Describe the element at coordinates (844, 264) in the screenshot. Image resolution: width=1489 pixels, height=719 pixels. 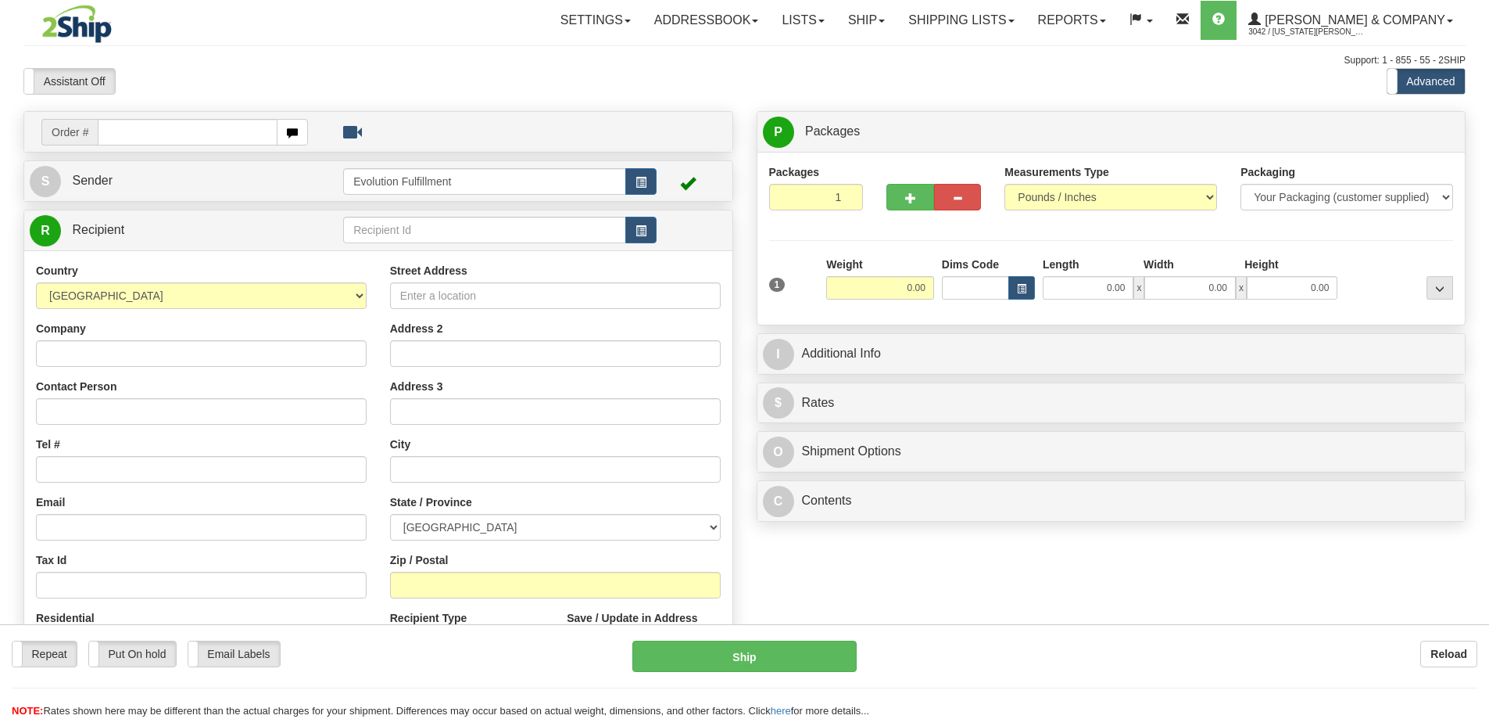
I see `label: Weight` at that location.